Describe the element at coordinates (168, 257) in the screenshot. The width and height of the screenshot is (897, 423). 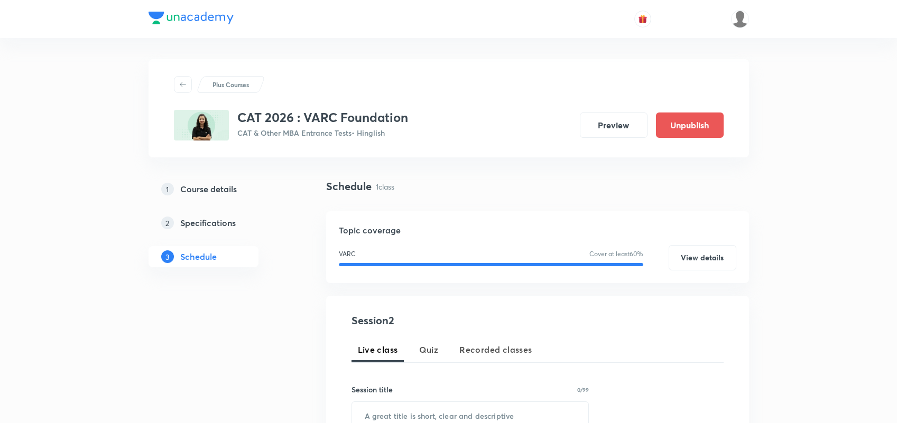
I see `p: 3` at that location.